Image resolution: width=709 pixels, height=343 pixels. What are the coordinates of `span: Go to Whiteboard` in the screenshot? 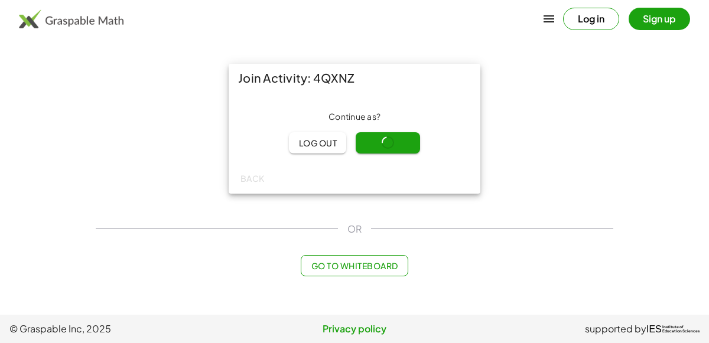 It's located at (354, 266).